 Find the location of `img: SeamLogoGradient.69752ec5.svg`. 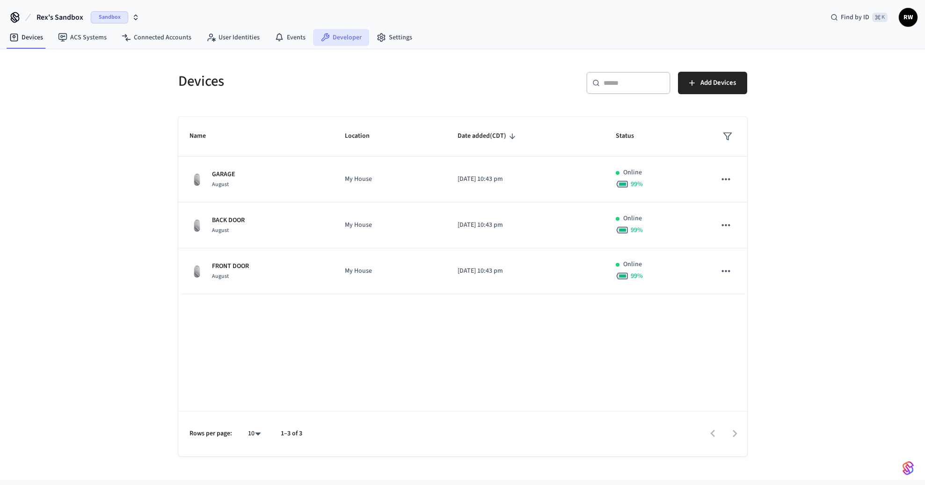

img: SeamLogoGradient.69752ec5.svg is located at coordinates (909, 468).